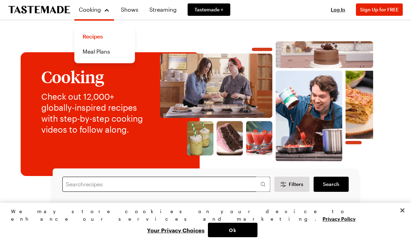 This screenshot has width=411, height=242. Describe the element at coordinates (331, 184) in the screenshot. I see `span: Search` at that location.